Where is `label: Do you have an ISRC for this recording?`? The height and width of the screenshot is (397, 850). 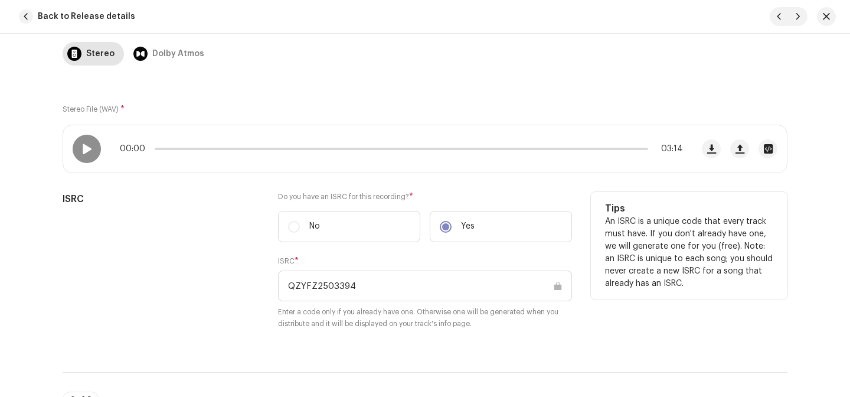 label: Do you have an ISRC for this recording? is located at coordinates (425, 197).